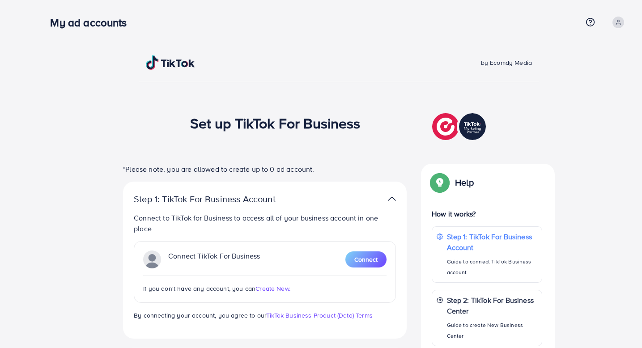  I want to click on h1: Set up TikTok For Business, so click(275, 123).